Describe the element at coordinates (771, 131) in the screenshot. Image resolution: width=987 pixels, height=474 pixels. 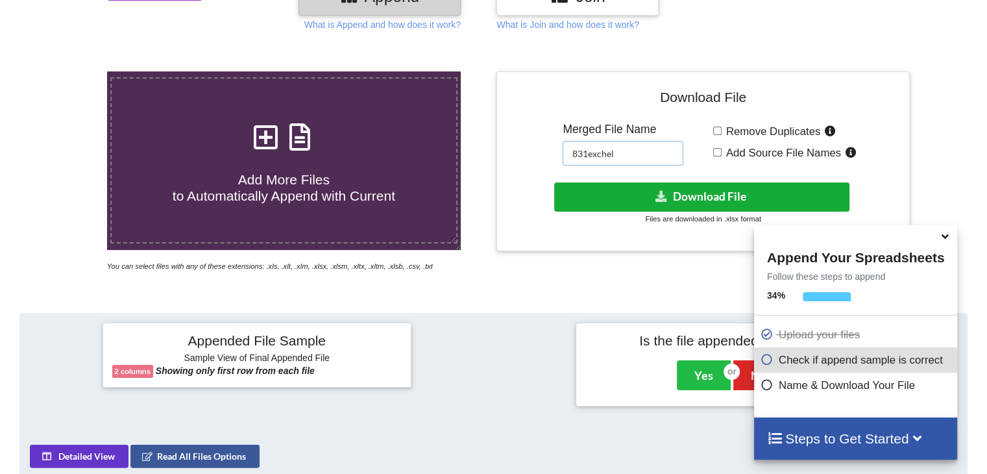
I see `span: Remove Duplicates` at that location.